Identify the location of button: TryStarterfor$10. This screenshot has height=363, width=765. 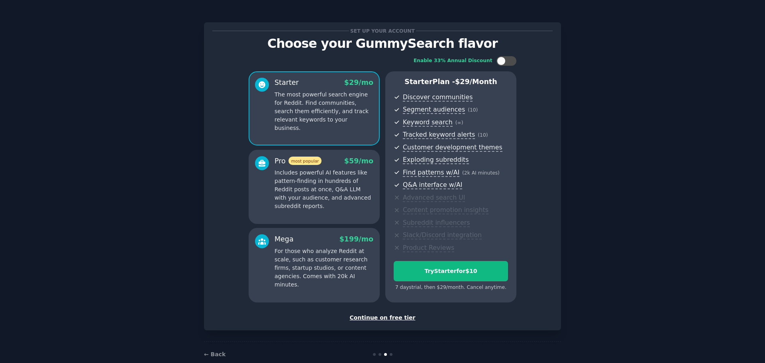
(451, 271).